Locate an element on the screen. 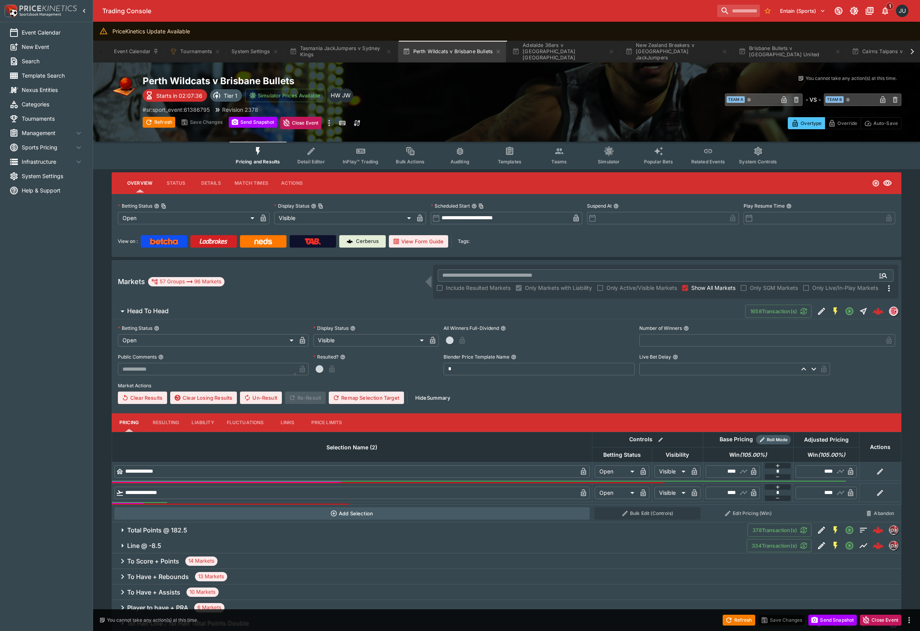  button: Scheduled StartCopy To Clipboard is located at coordinates (474, 206).